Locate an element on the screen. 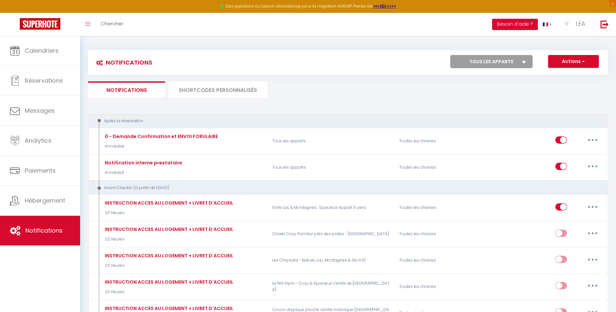 Image resolution: width=616 pixels, height=312 pixels. button: Actions is located at coordinates (573, 62).